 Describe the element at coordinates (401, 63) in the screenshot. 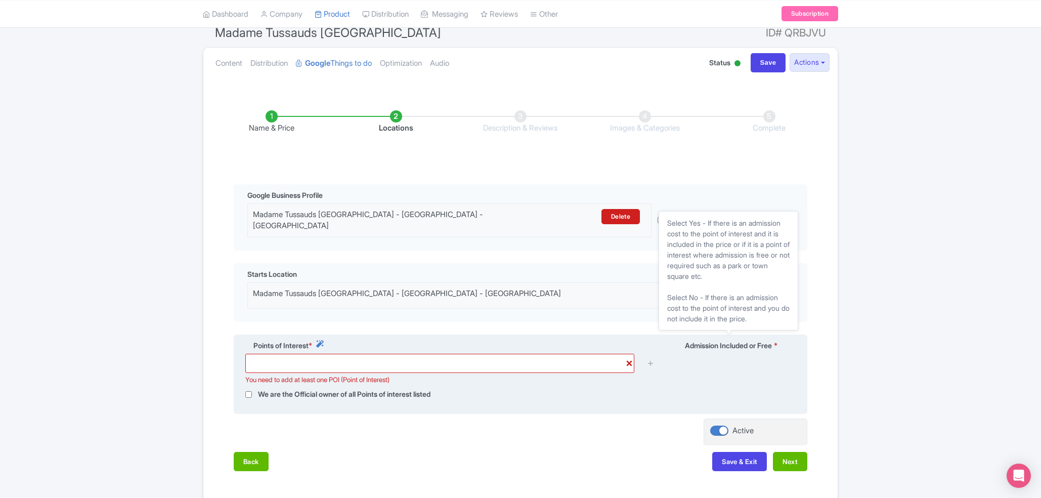

I see `a: Optimization` at that location.